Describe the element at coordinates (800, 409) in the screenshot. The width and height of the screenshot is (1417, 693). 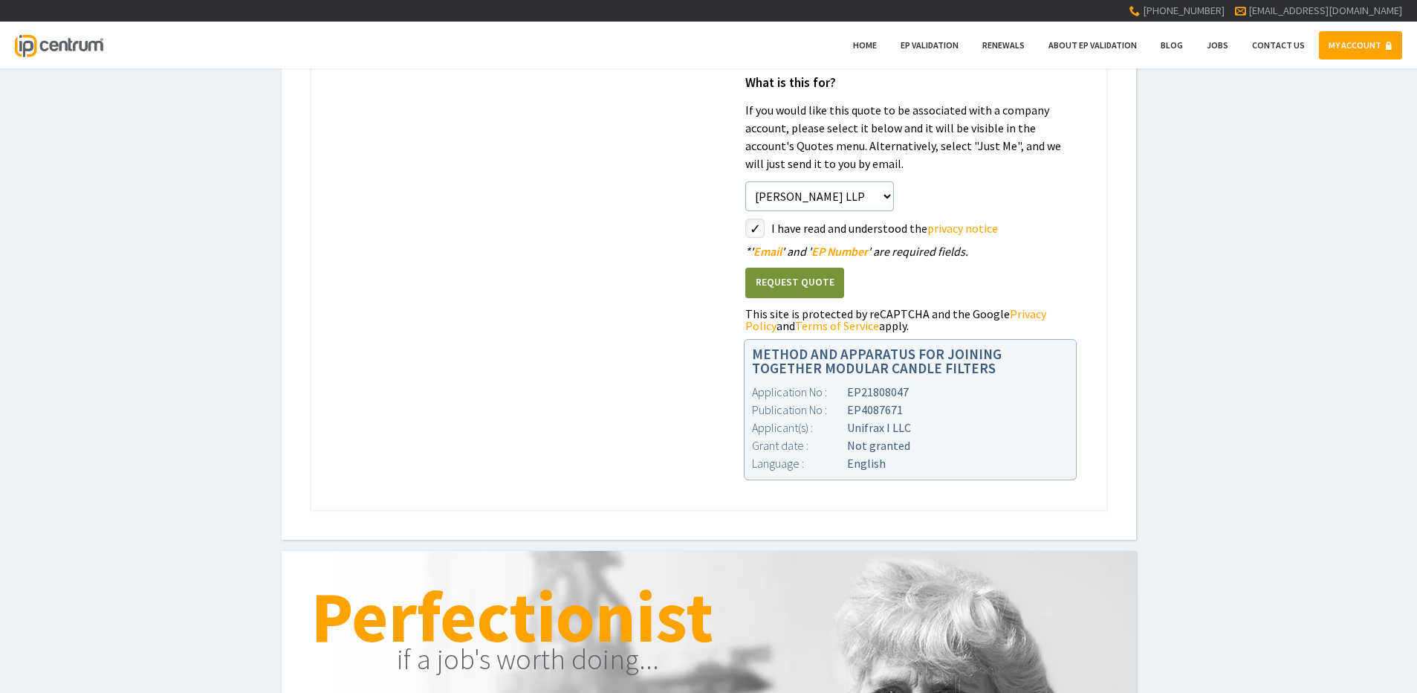
I see `div: Publication No :` at that location.